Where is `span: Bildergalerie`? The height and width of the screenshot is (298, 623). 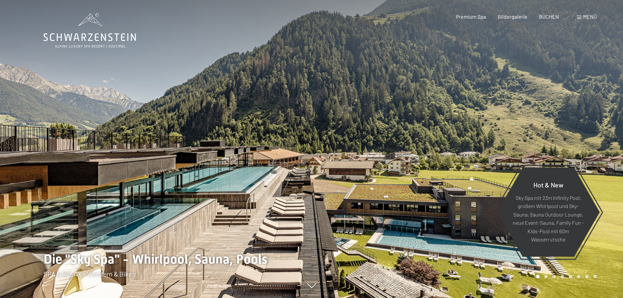
span: Bildergalerie is located at coordinates (513, 16).